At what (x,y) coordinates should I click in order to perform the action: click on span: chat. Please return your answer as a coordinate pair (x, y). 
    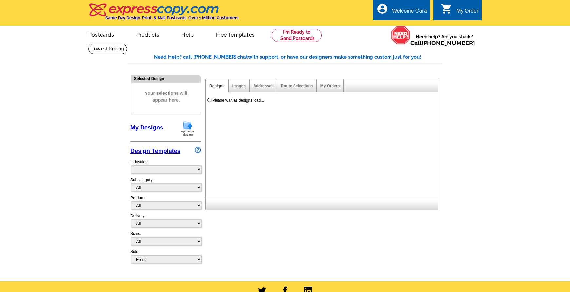
    Looking at the image, I should click on (243, 57).